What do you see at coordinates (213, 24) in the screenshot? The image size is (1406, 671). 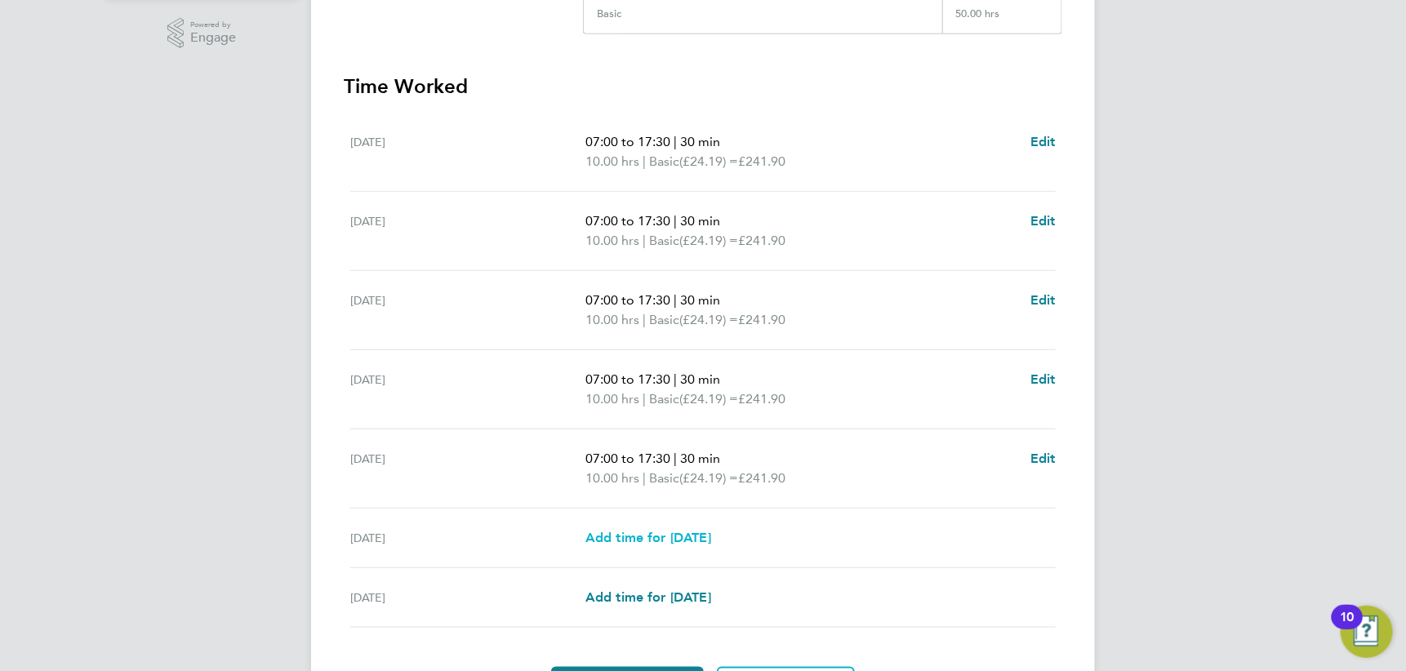 I see `span: Powered by` at bounding box center [213, 24].